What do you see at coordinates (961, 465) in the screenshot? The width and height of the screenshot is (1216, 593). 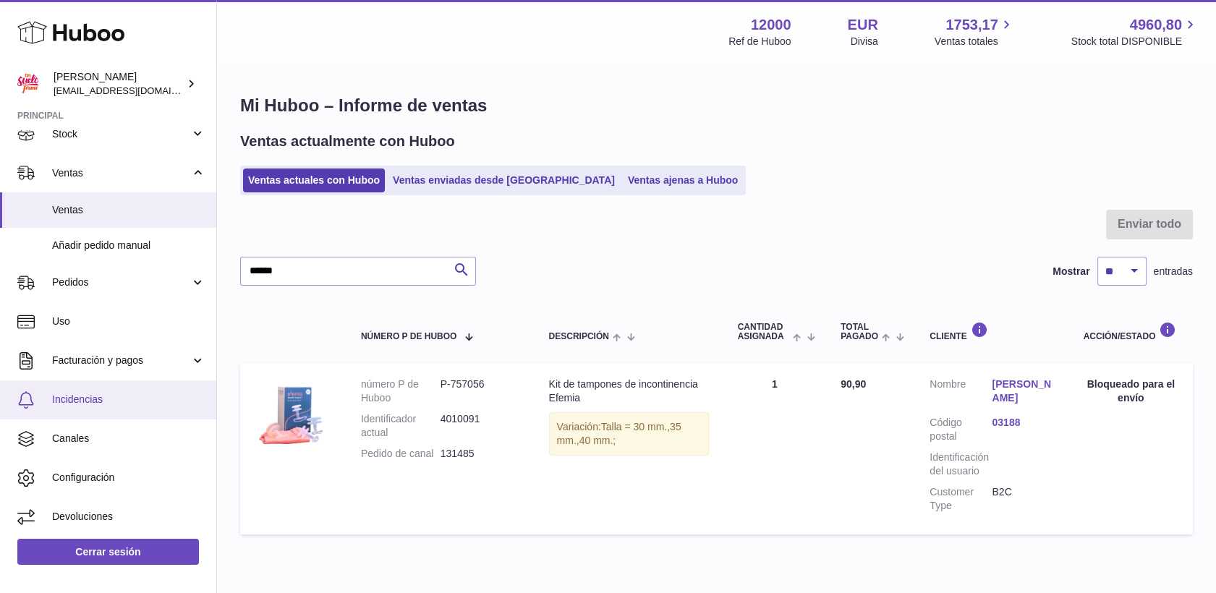 I see `dt: Identificación del usuario` at bounding box center [961, 465].